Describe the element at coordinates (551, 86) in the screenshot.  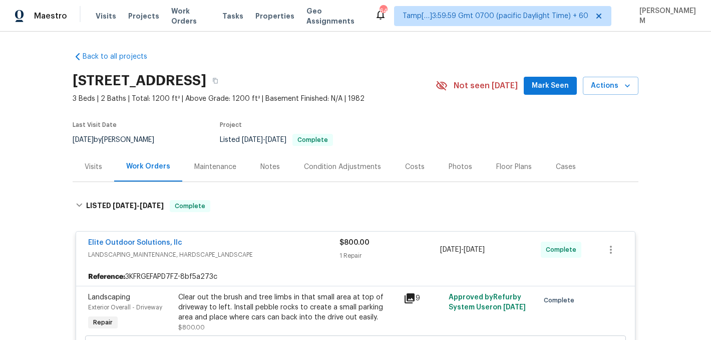
I see `button: Mark Seen` at that location.